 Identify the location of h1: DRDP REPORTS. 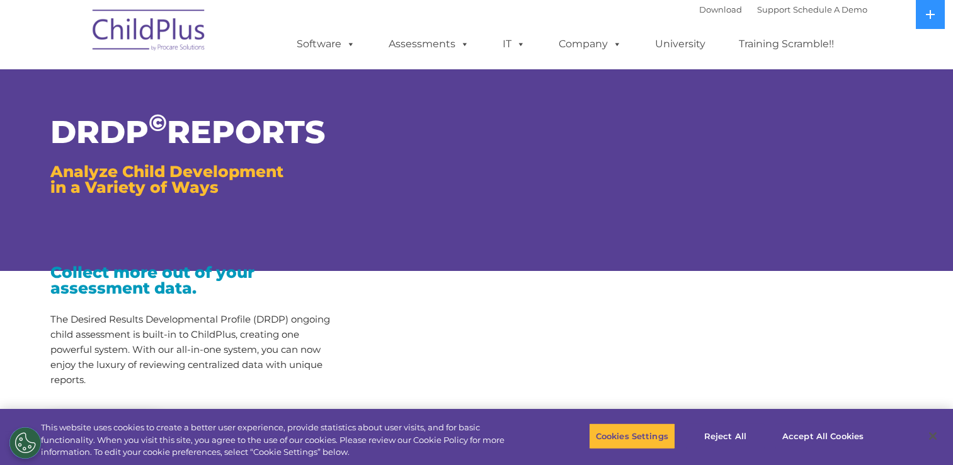
(195, 132).